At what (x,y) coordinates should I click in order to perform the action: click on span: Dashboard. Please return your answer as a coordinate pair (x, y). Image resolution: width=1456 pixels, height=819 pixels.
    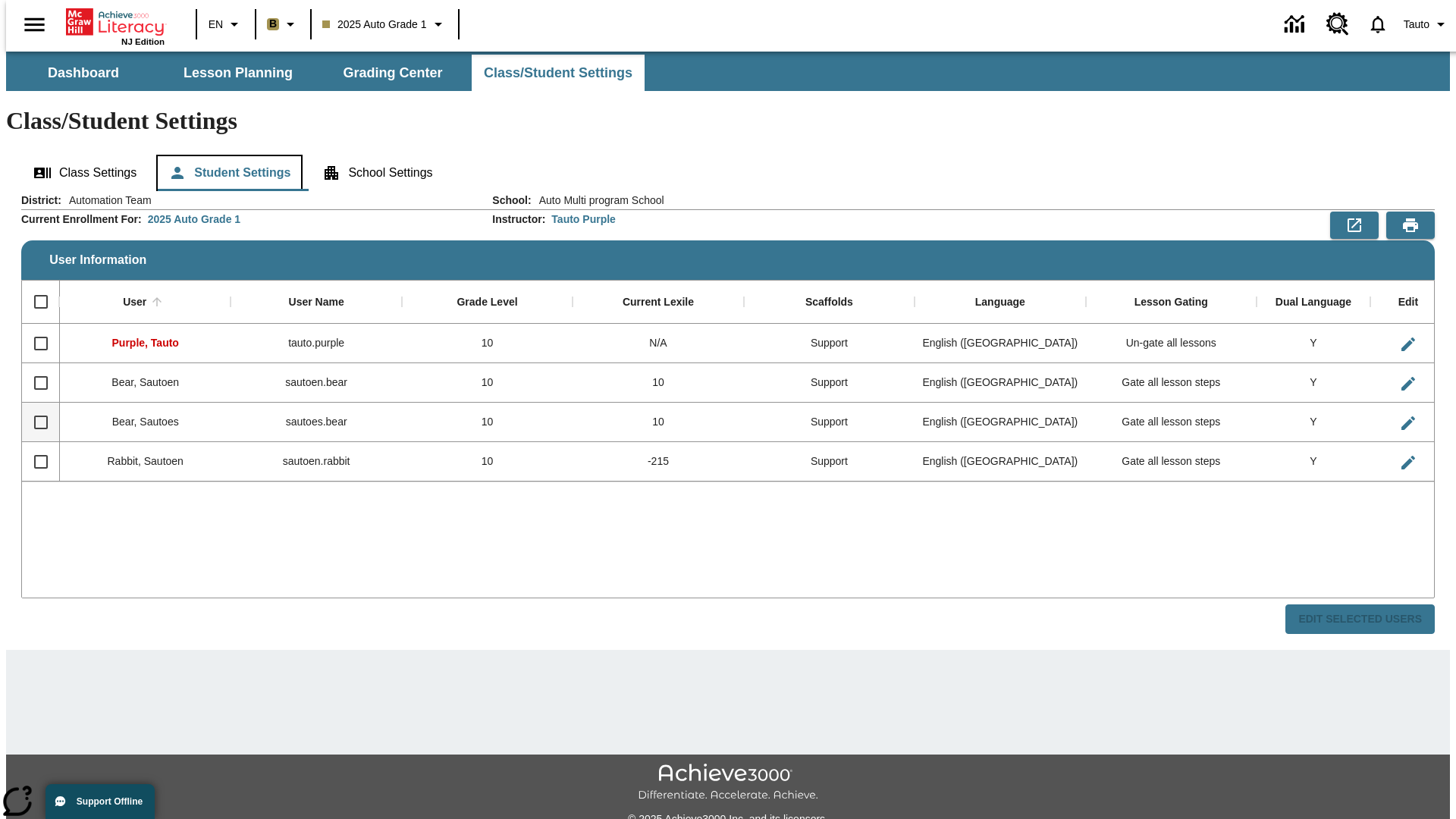
    Looking at the image, I should click on (83, 73).